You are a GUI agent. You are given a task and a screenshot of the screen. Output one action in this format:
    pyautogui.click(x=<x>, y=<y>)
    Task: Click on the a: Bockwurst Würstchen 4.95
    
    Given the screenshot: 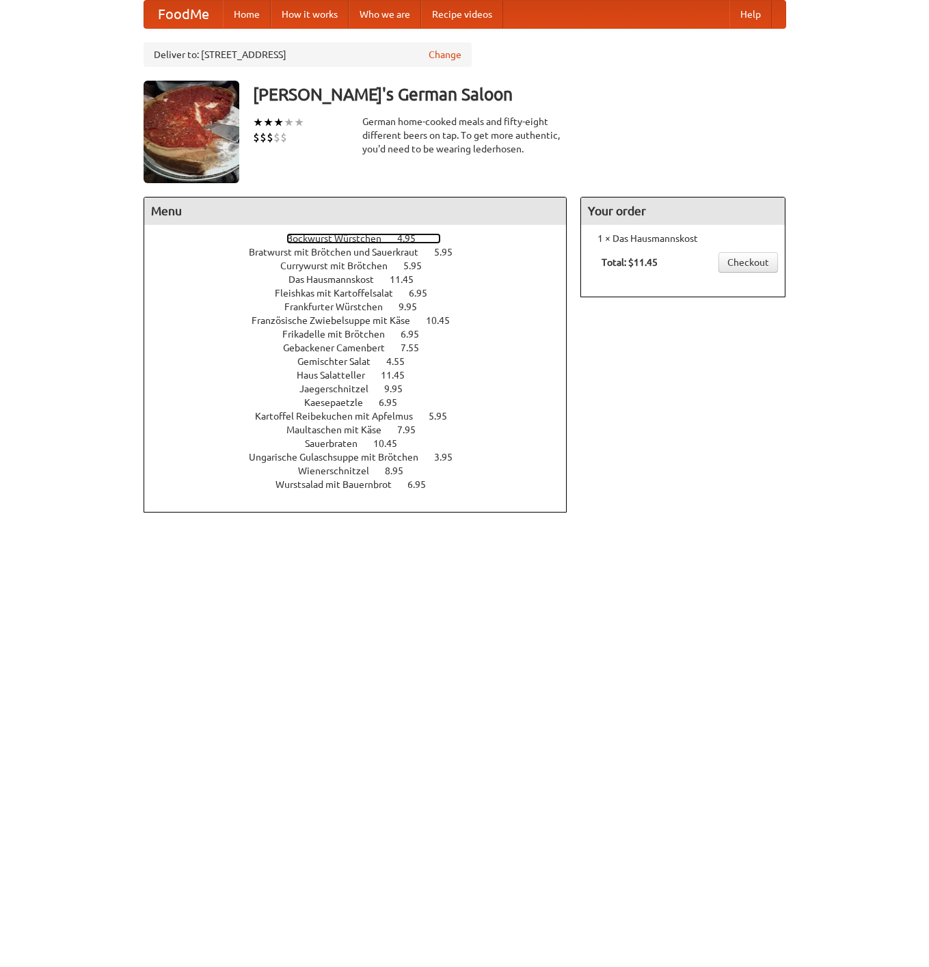 What is the action you would take?
    pyautogui.click(x=364, y=239)
    